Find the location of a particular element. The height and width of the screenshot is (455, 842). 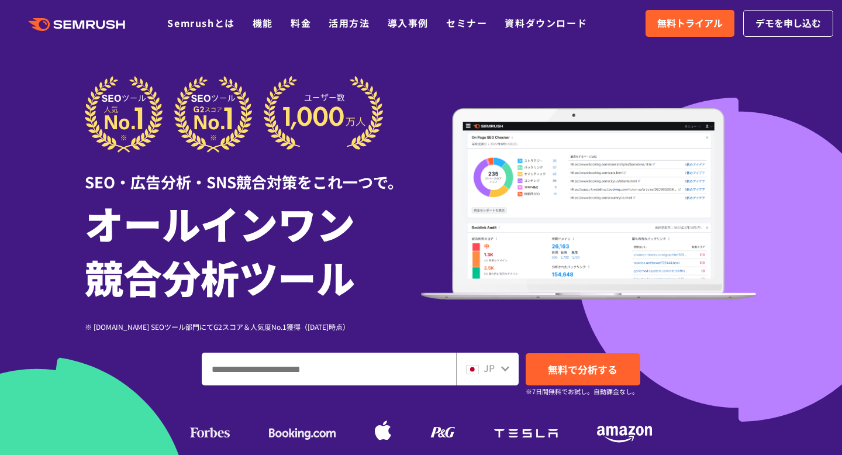

a: Semrushとは is located at coordinates (201, 23).